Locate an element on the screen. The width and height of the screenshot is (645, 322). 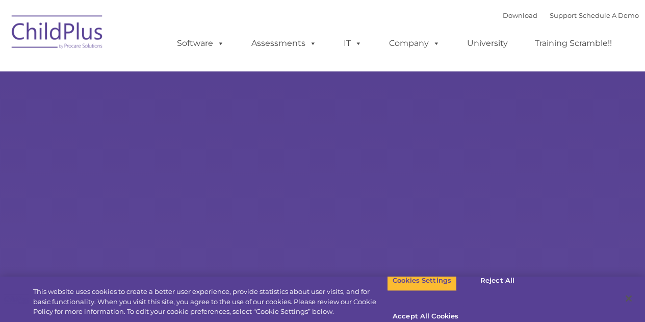
div: This website uses cookies to create a better user experience, provide statistics about user visit... is located at coordinates (210, 301).